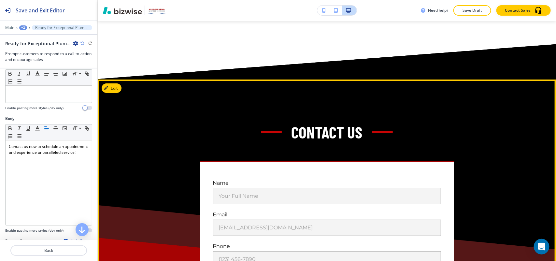 The width and height of the screenshot is (556, 261). What do you see at coordinates (327, 214) in the screenshot?
I see `p: Email` at bounding box center [327, 214].